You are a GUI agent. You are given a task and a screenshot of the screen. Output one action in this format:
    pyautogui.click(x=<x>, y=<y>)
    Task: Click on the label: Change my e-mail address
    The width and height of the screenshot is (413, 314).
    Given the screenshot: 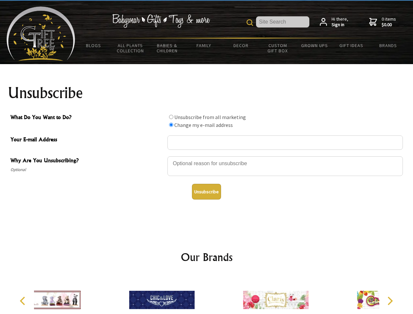 What is the action you would take?
    pyautogui.click(x=203, y=125)
    